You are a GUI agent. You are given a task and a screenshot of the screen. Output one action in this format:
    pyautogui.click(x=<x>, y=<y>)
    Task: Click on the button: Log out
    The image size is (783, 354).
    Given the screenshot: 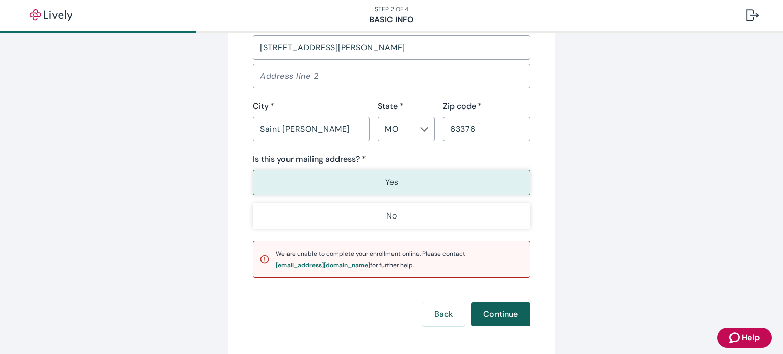 What is the action you would take?
    pyautogui.click(x=752, y=15)
    